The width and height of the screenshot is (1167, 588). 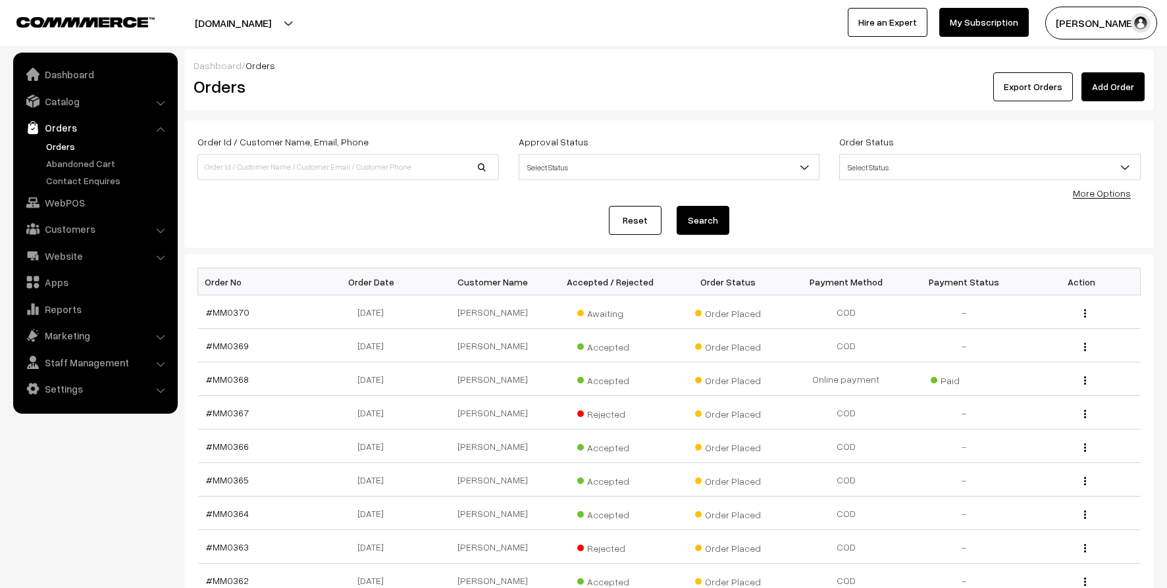 What do you see at coordinates (984, 22) in the screenshot?
I see `a: My Subscription` at bounding box center [984, 22].